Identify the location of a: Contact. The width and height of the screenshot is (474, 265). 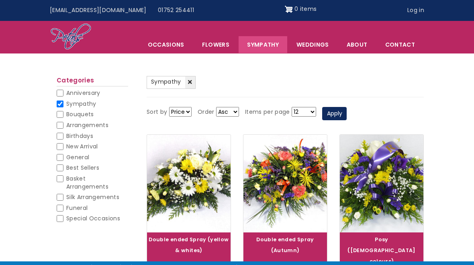
(400, 45).